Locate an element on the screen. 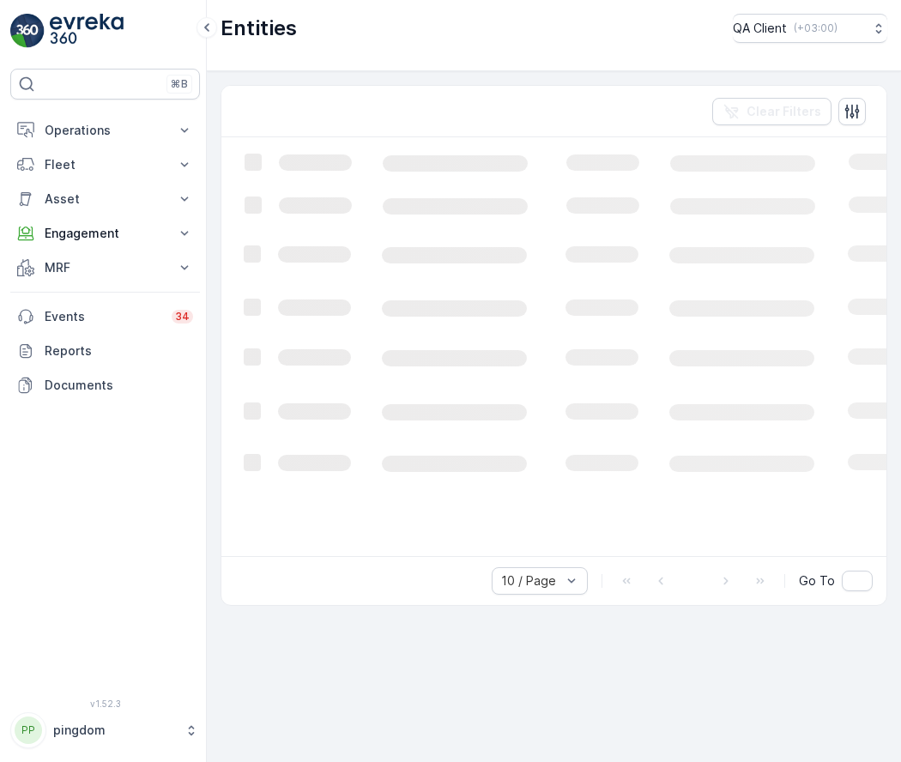 The image size is (901, 762). span: v 1.52.3 is located at coordinates (105, 703).